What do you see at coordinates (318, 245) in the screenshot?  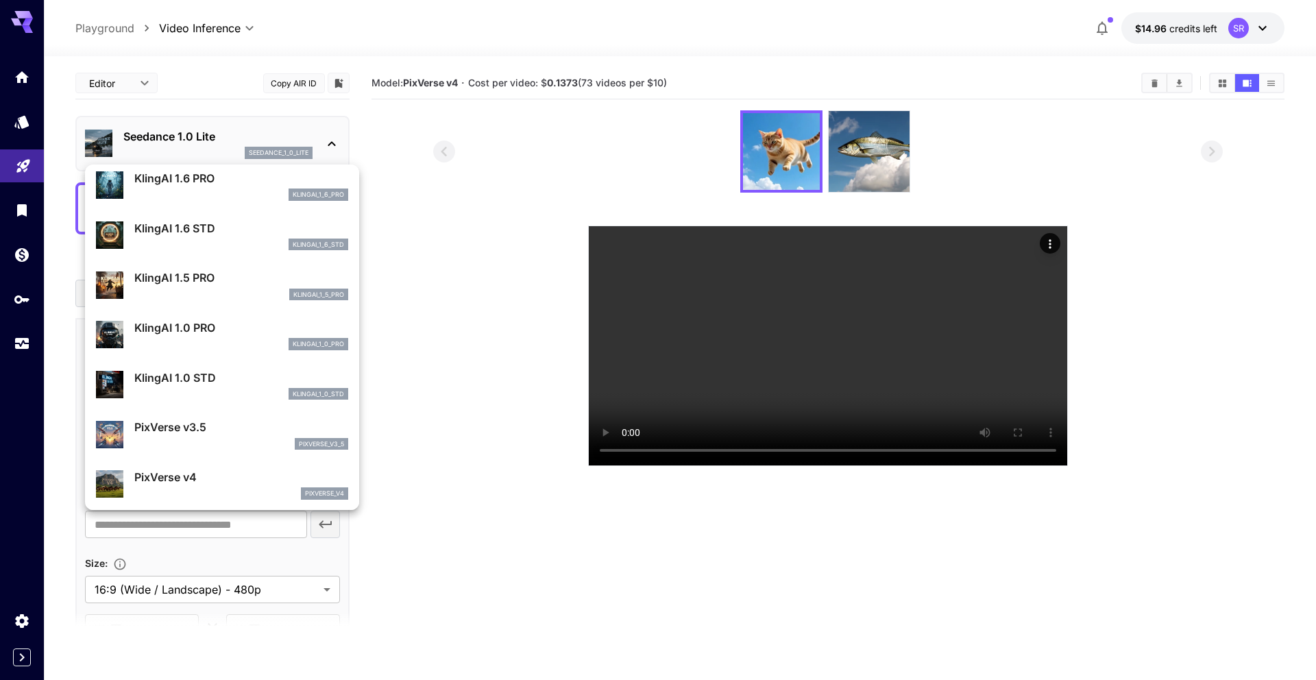 I see `p: klingai_1_6_std` at bounding box center [318, 245].